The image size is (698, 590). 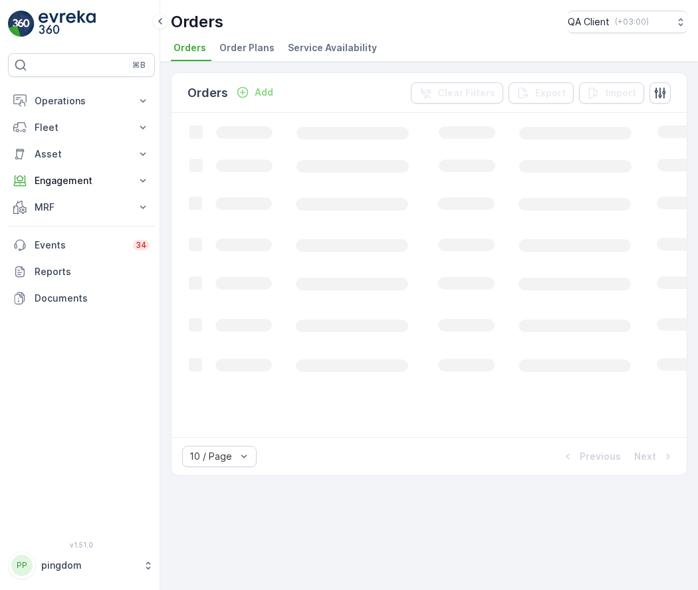 I want to click on p: Clear Filters, so click(x=466, y=93).